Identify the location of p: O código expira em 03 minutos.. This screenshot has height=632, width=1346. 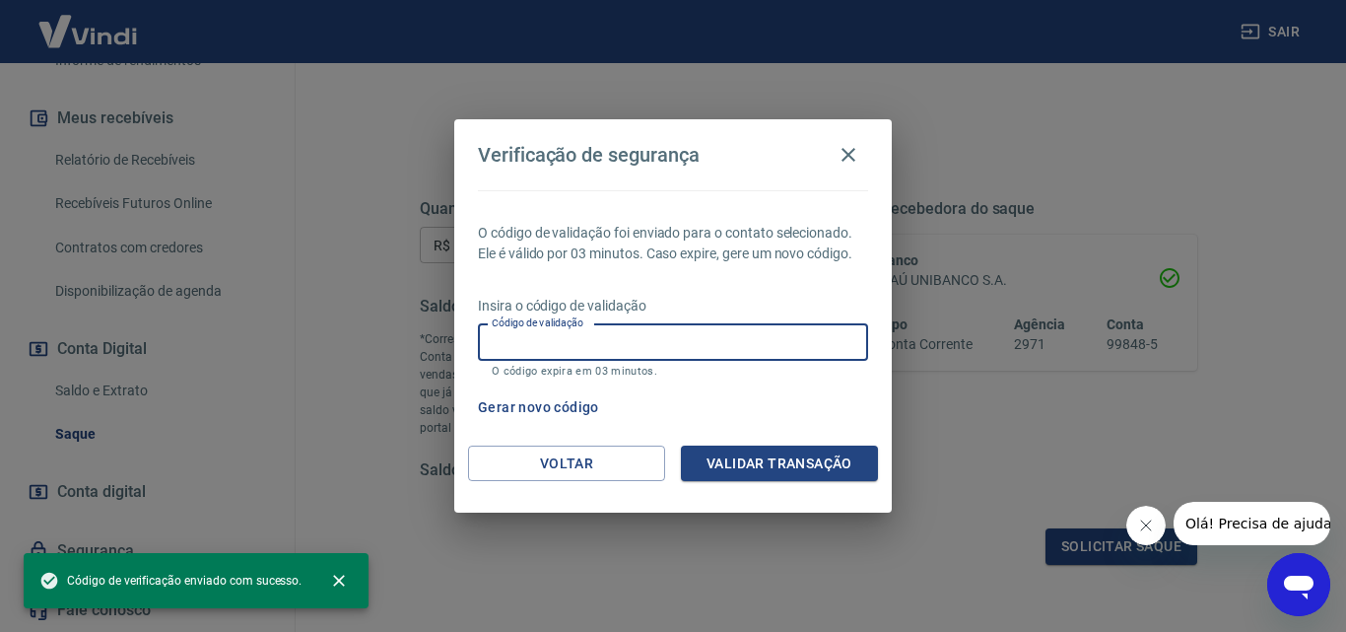
(673, 371).